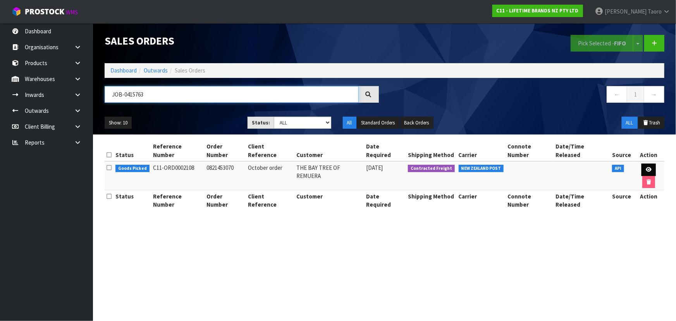 This screenshot has width=676, height=321. Describe the element at coordinates (118, 123) in the screenshot. I see `button: Show: 10` at that location.